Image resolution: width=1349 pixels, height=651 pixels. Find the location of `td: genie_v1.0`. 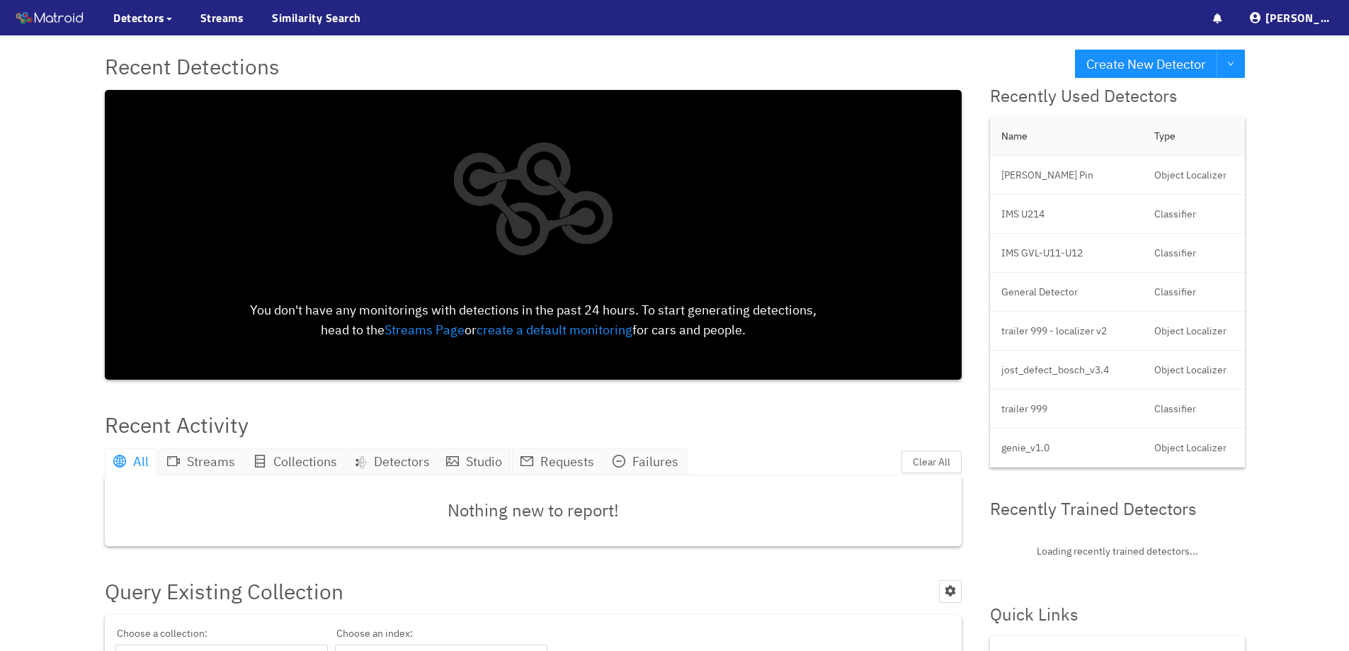

td: genie_v1.0 is located at coordinates (1067, 448).